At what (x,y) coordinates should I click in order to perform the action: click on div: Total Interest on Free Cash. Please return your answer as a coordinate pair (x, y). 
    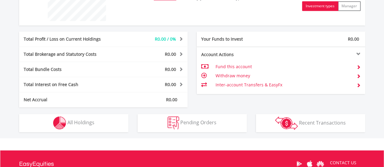
    Looking at the image, I should click on (68, 85).